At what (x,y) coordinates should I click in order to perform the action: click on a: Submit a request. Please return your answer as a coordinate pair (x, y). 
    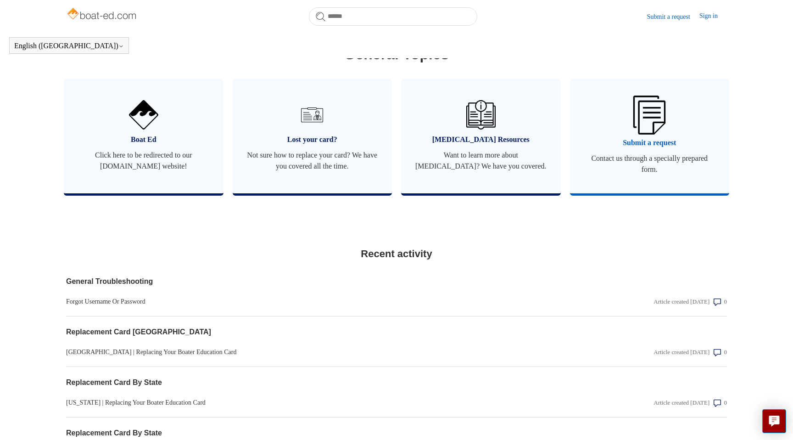
    Looking at the image, I should click on (673, 17).